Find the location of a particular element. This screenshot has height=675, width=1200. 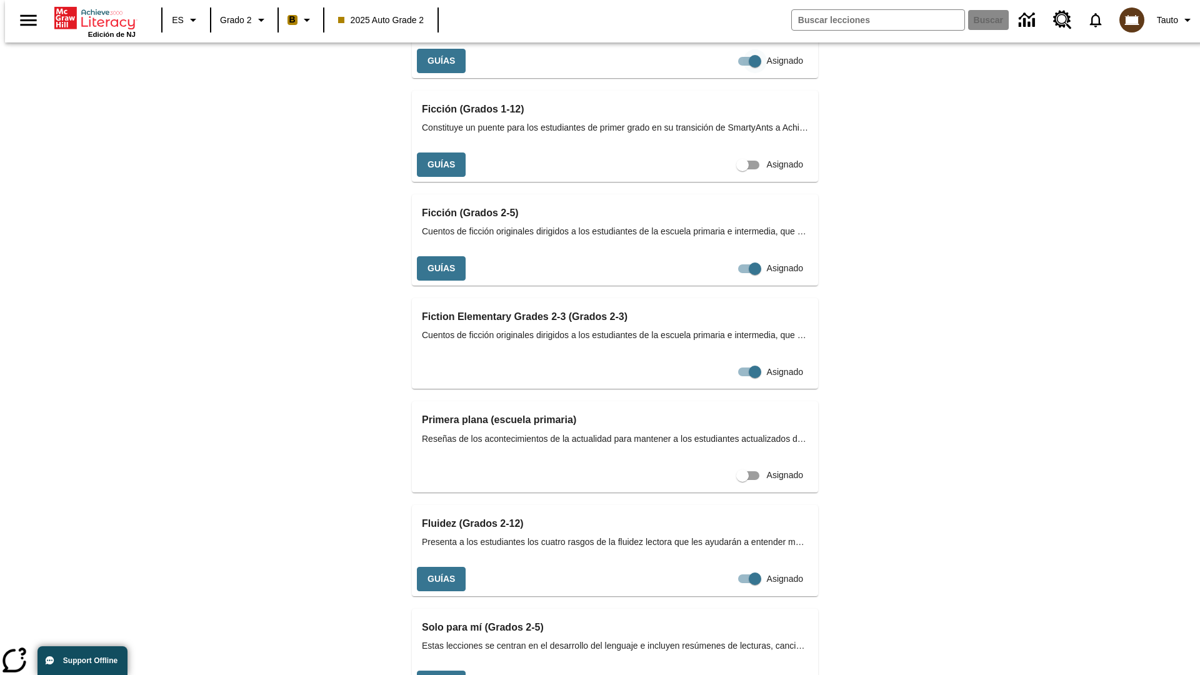

h3: Ficción (Grados 2-5) is located at coordinates (615, 213).